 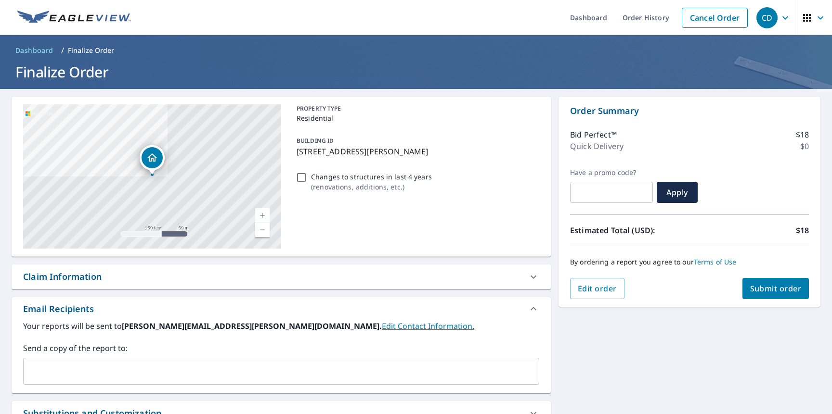 What do you see at coordinates (775, 289) in the screenshot?
I see `button: Submit order` at bounding box center [775, 289].